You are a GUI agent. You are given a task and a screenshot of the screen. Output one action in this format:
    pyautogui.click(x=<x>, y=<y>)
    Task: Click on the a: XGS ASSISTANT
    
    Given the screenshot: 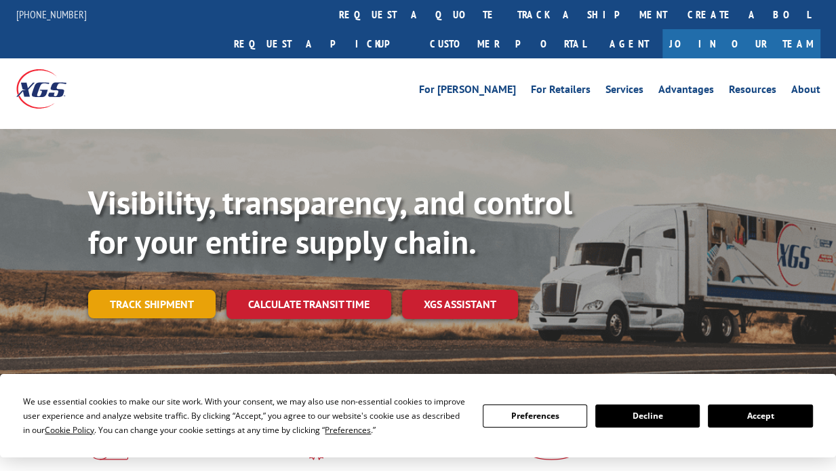 What is the action you would take?
    pyautogui.click(x=460, y=304)
    